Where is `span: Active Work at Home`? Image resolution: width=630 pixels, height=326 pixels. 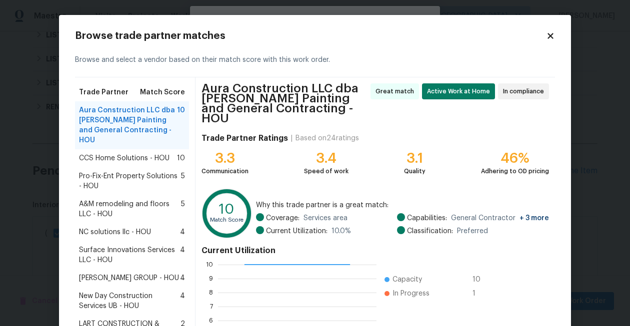
span: Active Work at Home is located at coordinates (460, 91).